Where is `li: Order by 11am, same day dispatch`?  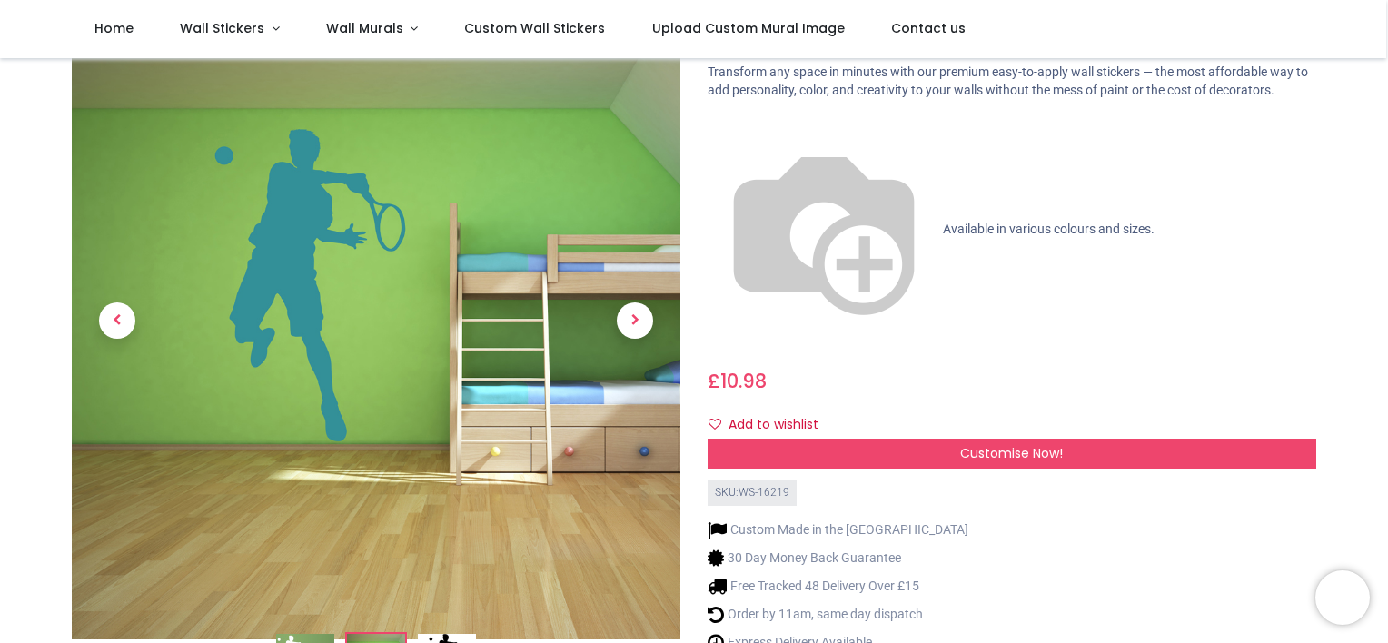 li: Order by 11am, same day dispatch is located at coordinates (838, 614).